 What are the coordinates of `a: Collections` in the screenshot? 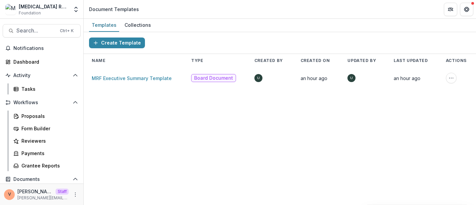 It's located at (137, 25).